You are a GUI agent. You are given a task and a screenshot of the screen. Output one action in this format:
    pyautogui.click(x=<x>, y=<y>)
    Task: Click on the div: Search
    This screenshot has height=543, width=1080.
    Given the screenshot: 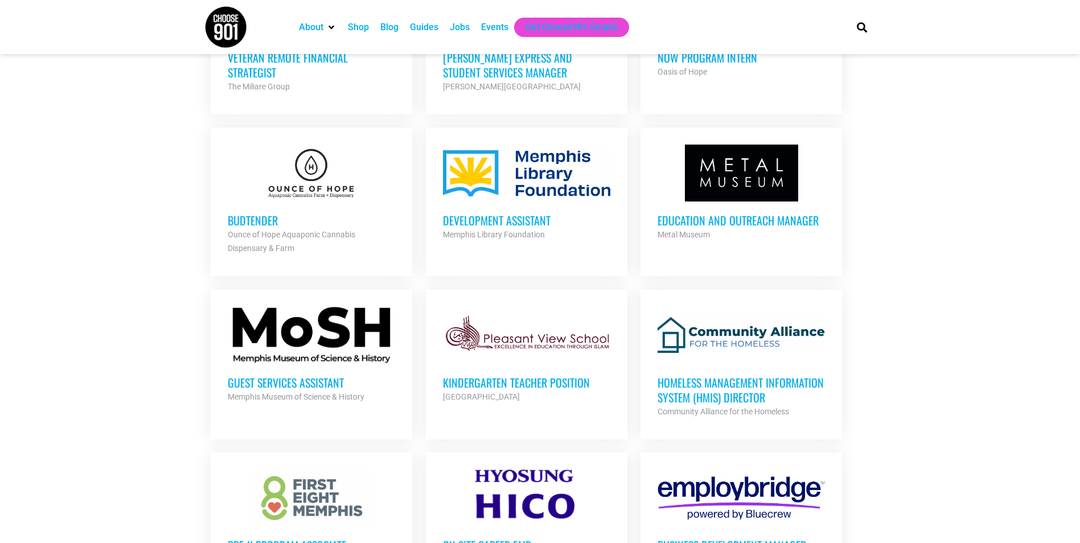 What is the action you would take?
    pyautogui.click(x=862, y=27)
    